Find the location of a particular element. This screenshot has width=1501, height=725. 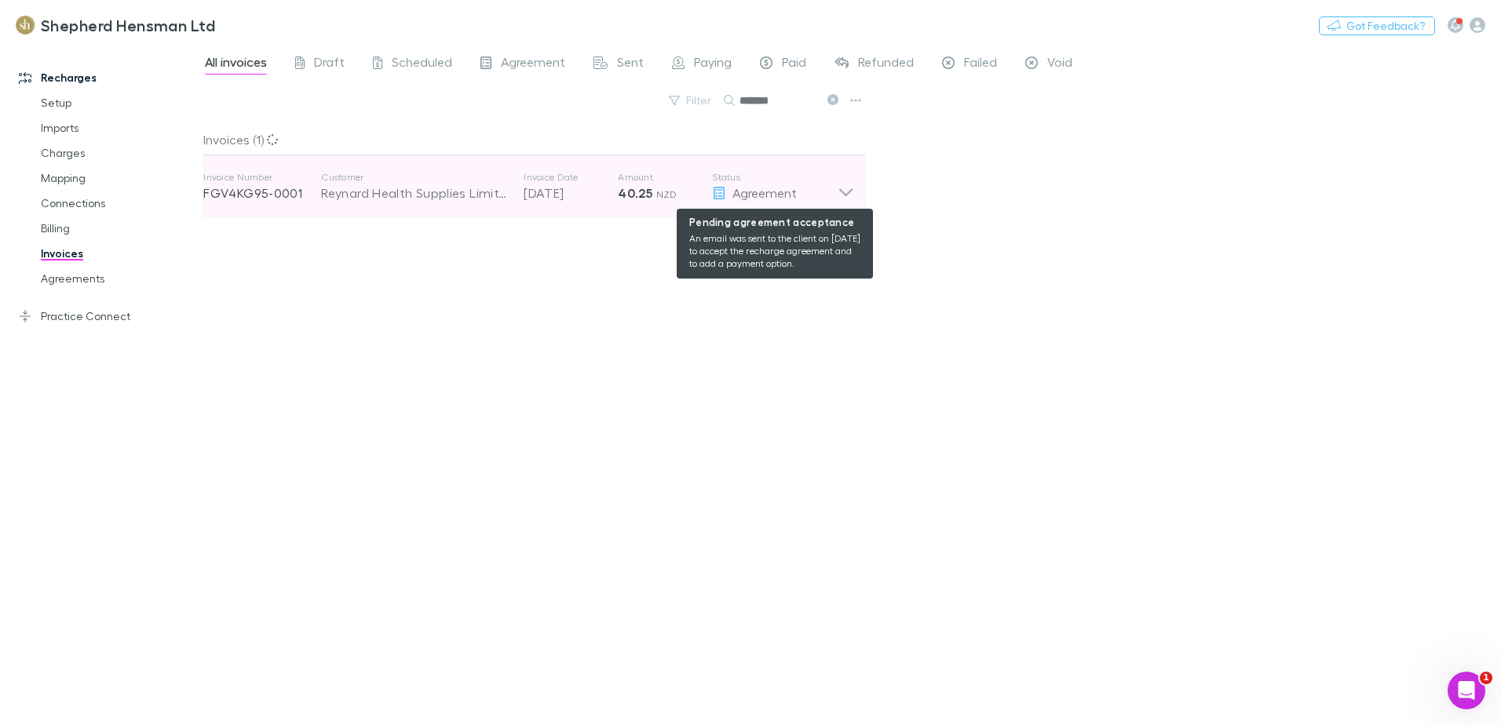

span: Void is located at coordinates (1060, 64).